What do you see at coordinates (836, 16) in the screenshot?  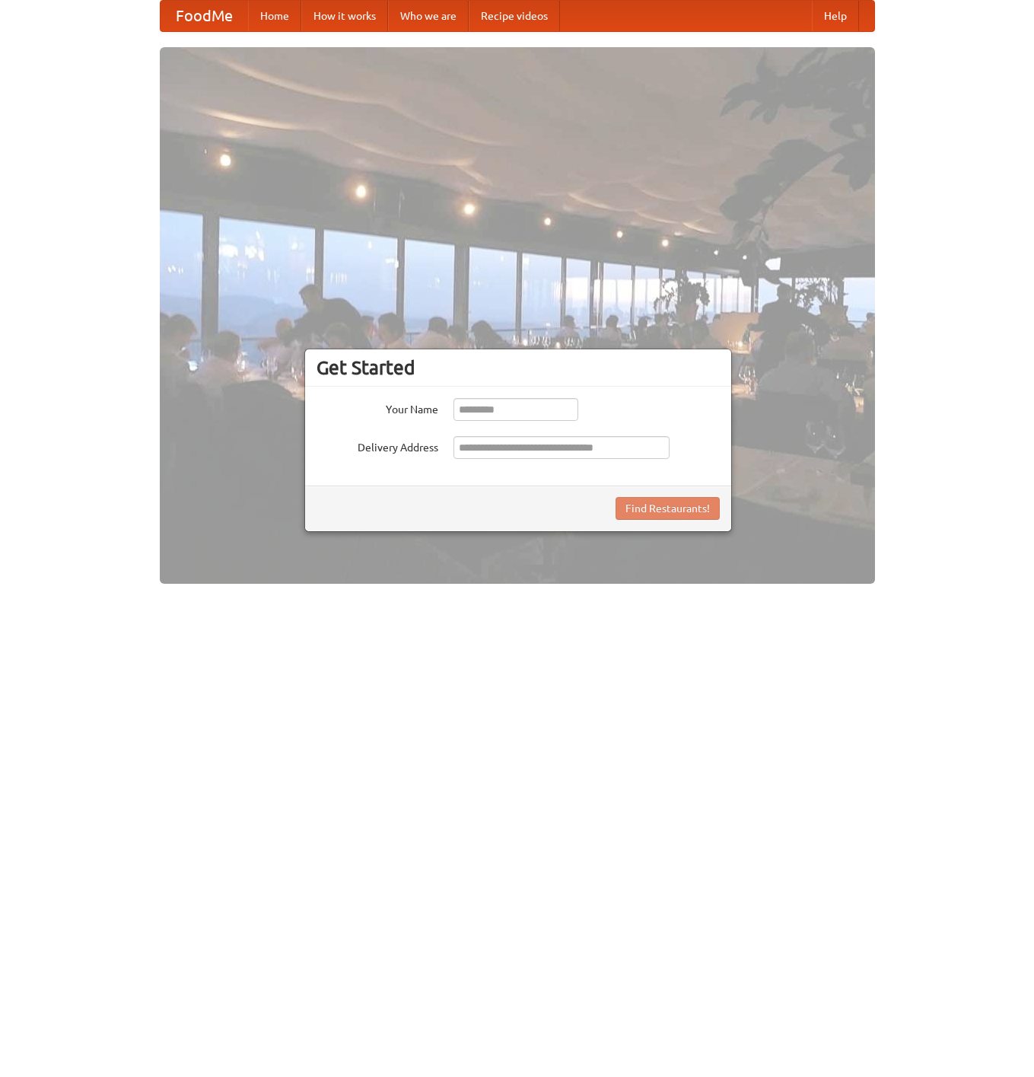 I see `a: Help` at bounding box center [836, 16].